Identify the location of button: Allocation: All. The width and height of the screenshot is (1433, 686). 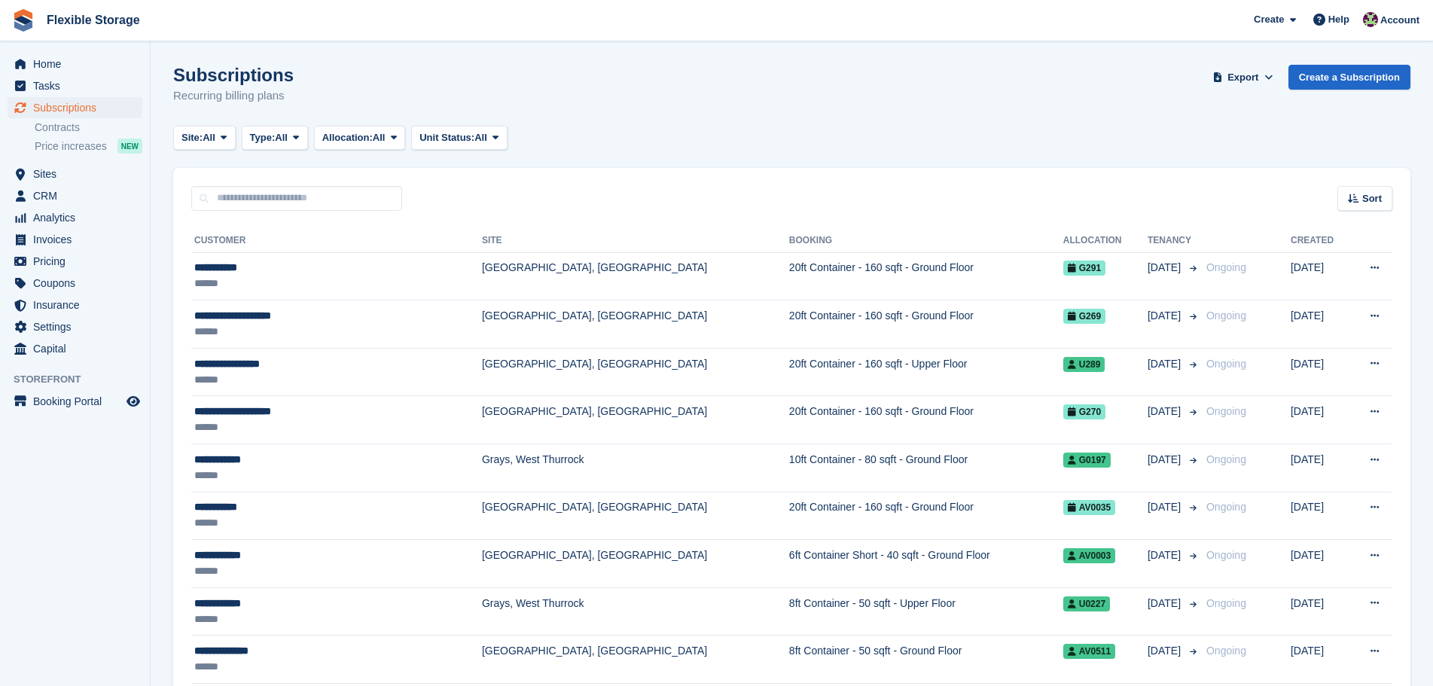
(360, 138).